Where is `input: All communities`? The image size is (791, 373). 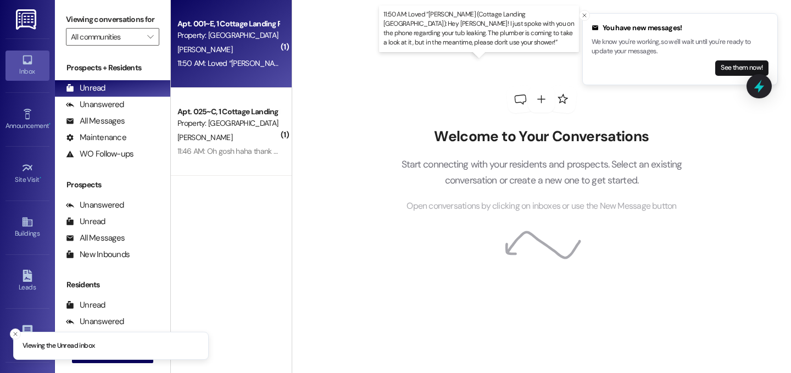
input: All communities is located at coordinates (106, 37).